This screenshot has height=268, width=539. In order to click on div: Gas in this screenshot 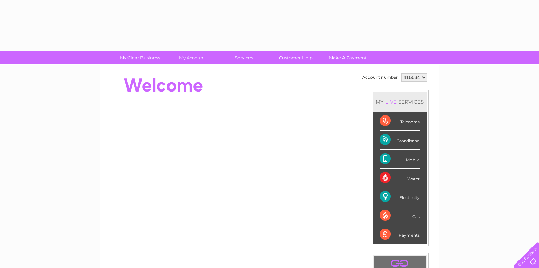, I will do `click(400, 215)`.